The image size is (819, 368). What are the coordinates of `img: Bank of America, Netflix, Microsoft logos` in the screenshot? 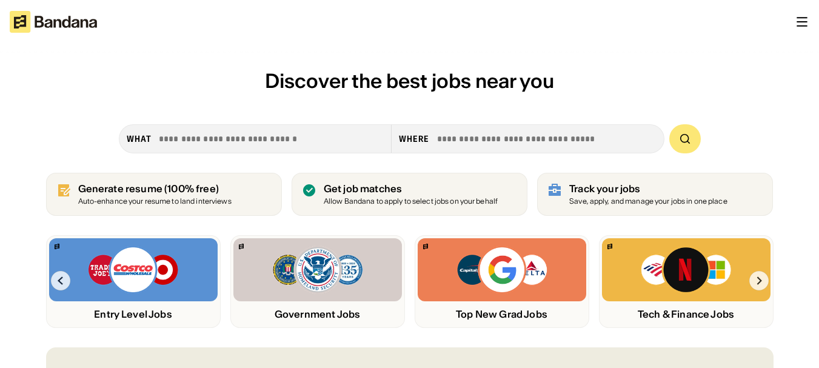 It's located at (685, 270).